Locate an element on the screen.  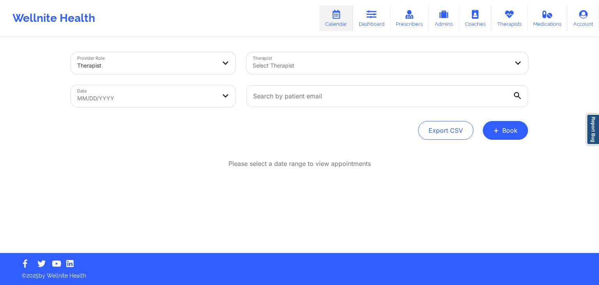
a: Therapists is located at coordinates (509, 18).